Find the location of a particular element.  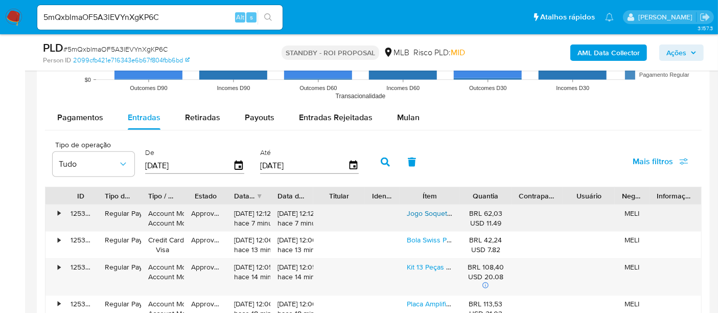

a: Notificações is located at coordinates (610, 17).